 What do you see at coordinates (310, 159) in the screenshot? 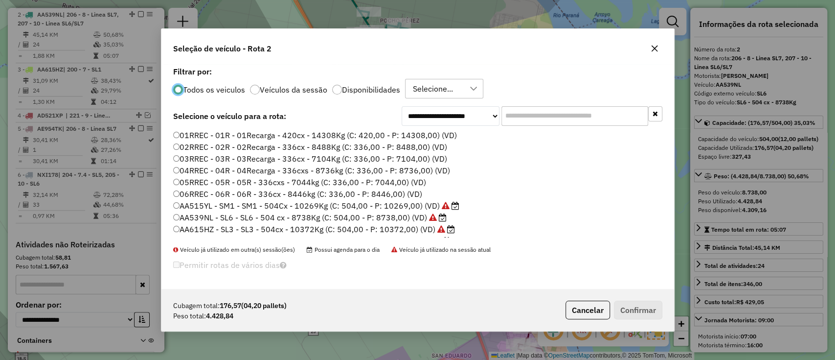
I see `label: 03RREC - 03R - 03Recarga - 336cx - 7104Kg (C: 336,00 - P: 7104,00) (VD)` at bounding box center [310, 159].